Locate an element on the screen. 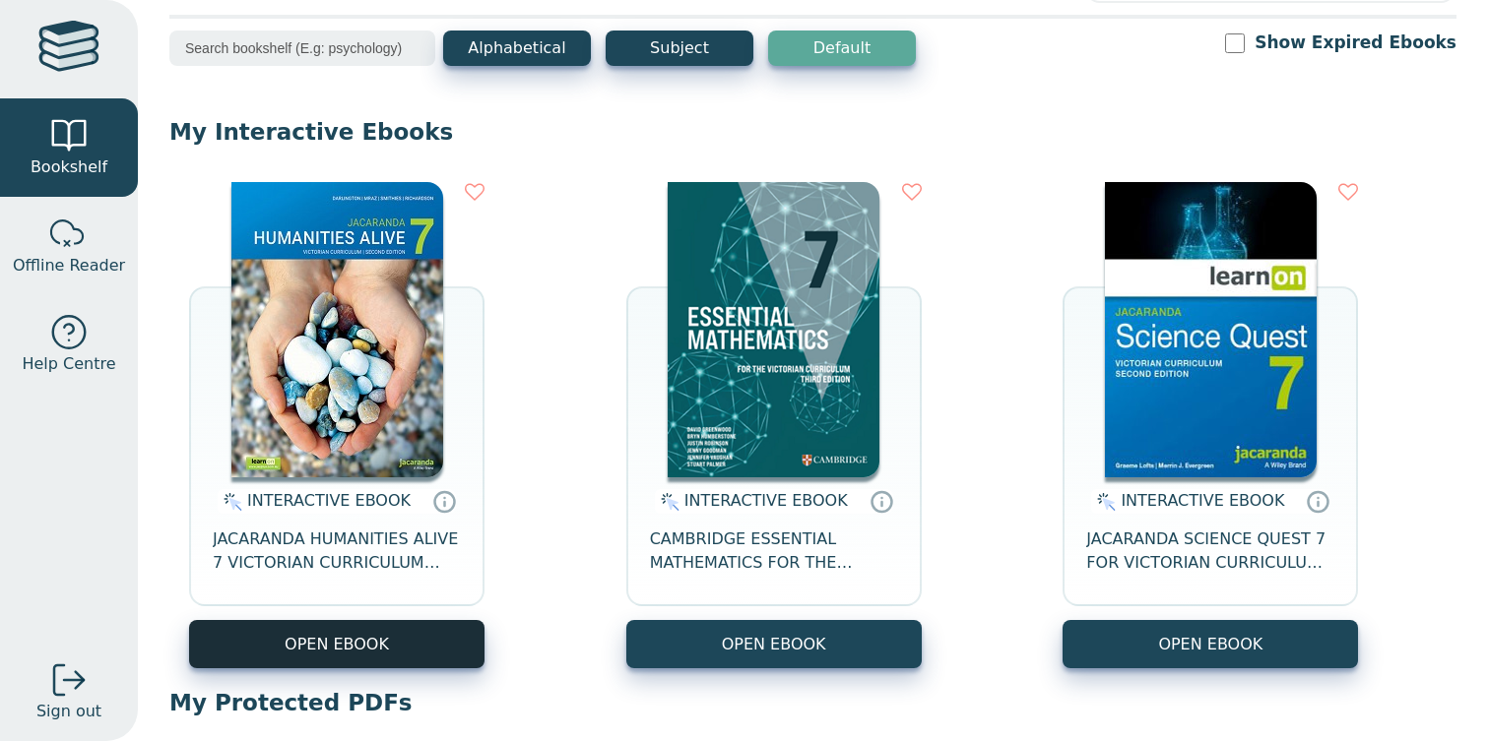 The height and width of the screenshot is (741, 1488). span: Help Centre is located at coordinates (68, 364).